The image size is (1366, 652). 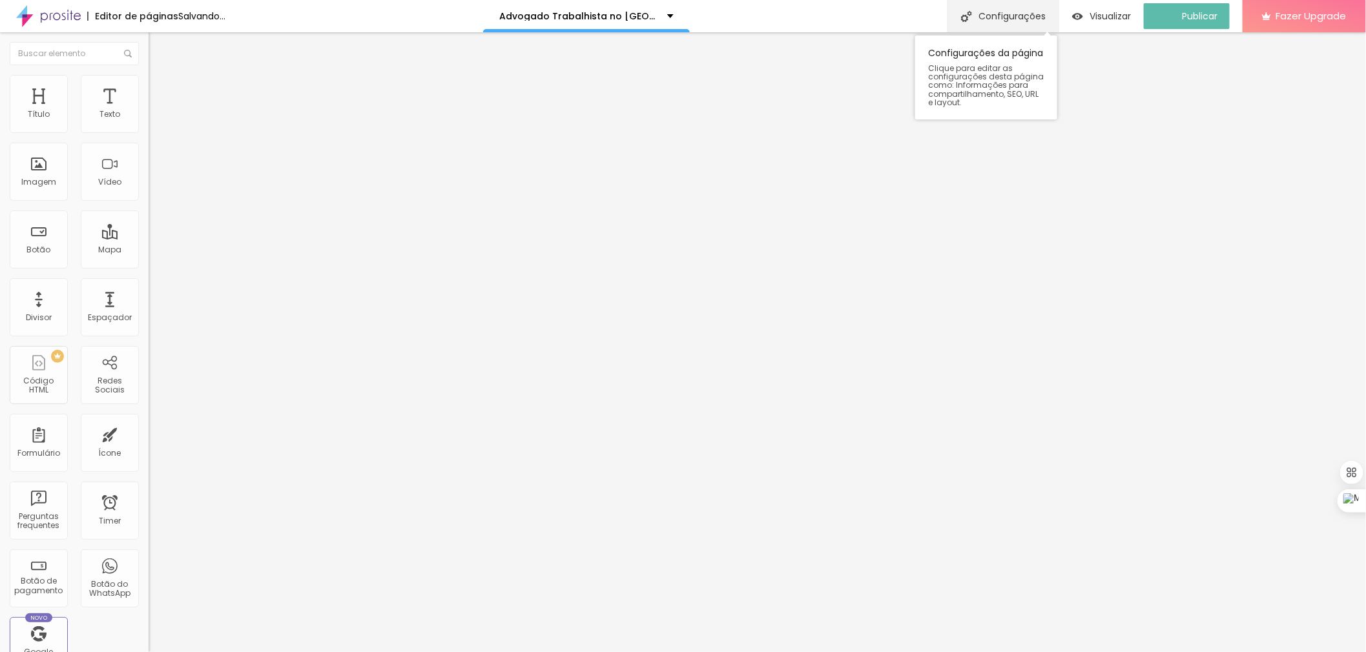 I want to click on div: Divisor, so click(x=39, y=318).